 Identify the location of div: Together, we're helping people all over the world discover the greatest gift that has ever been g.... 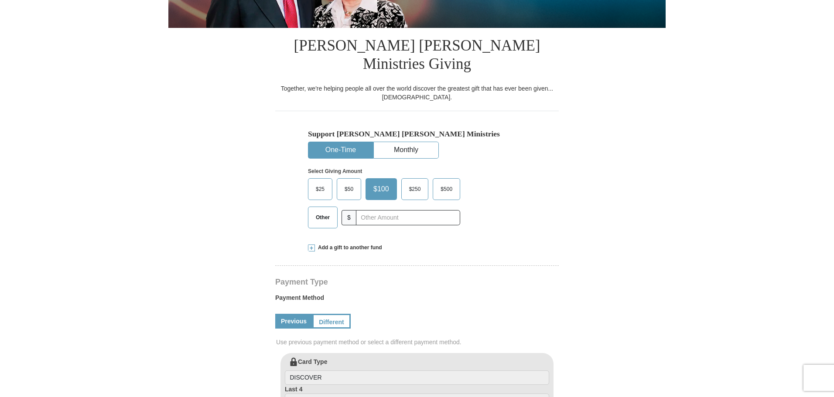
(417, 93).